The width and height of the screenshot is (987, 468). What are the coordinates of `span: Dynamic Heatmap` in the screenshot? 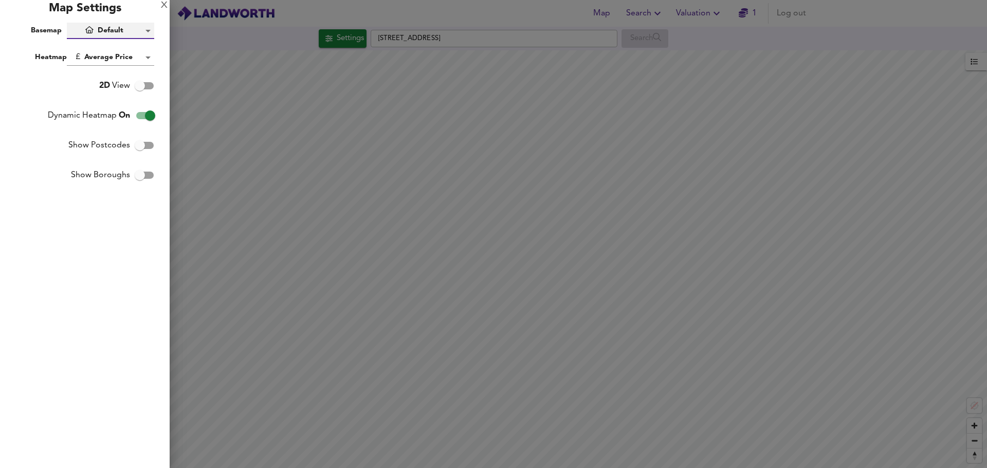 It's located at (89, 116).